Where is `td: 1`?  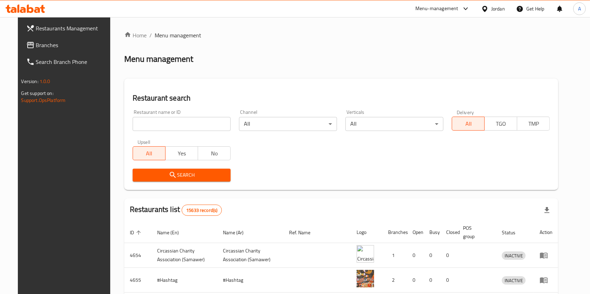
td: 1 is located at coordinates (394, 256).